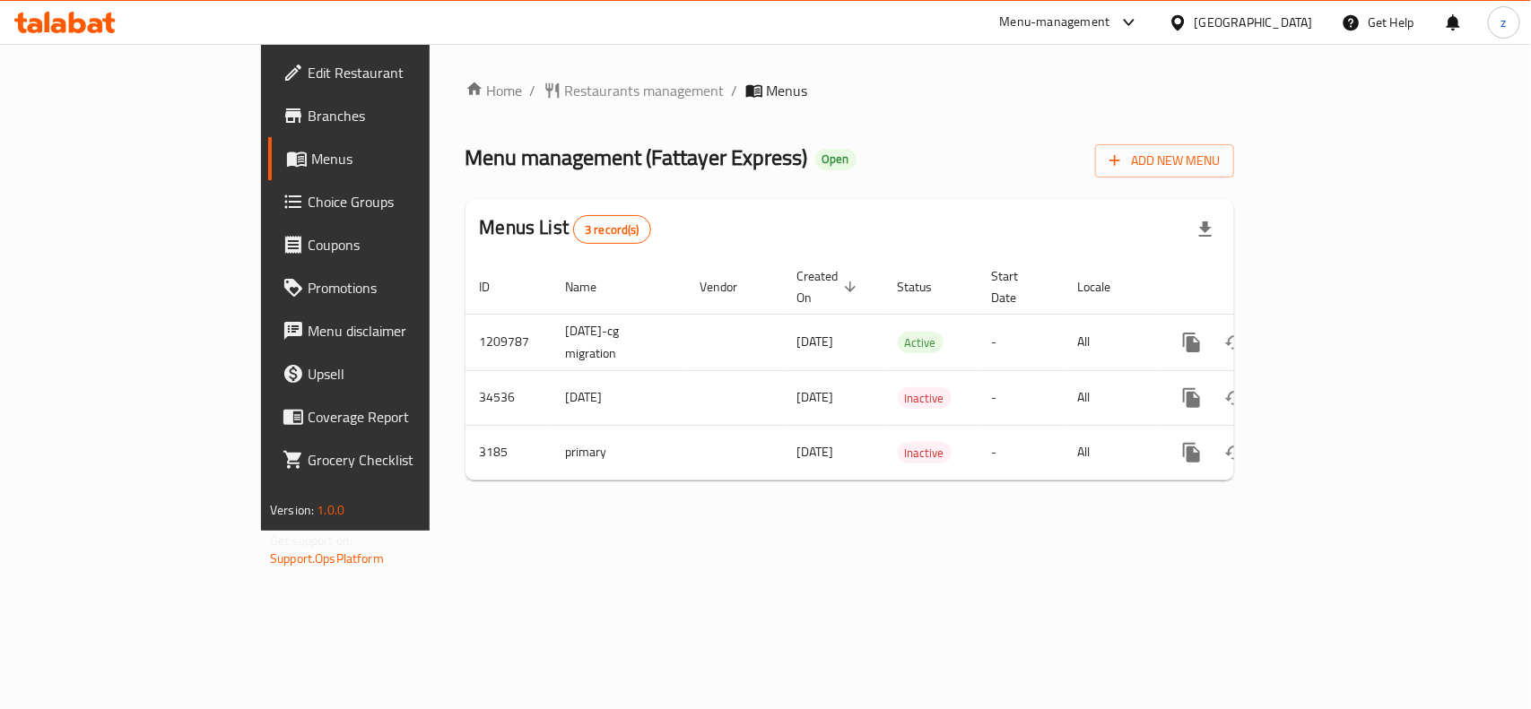 The width and height of the screenshot is (1531, 709). Describe the element at coordinates (1256, 287) in the screenshot. I see `th: Actions` at that location.